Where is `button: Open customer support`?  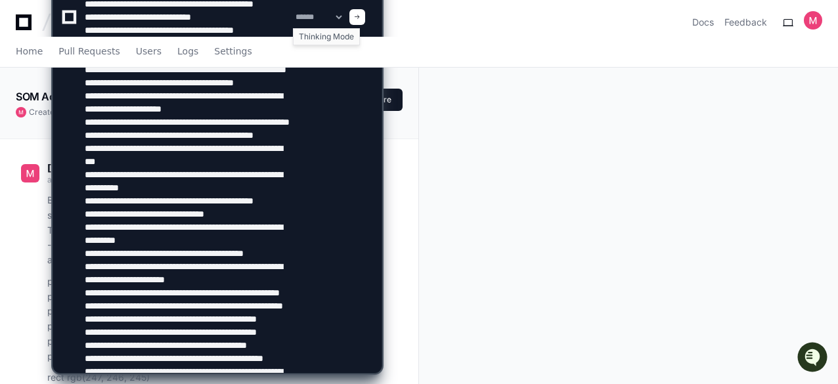
button: Open customer support is located at coordinates (16, 16).